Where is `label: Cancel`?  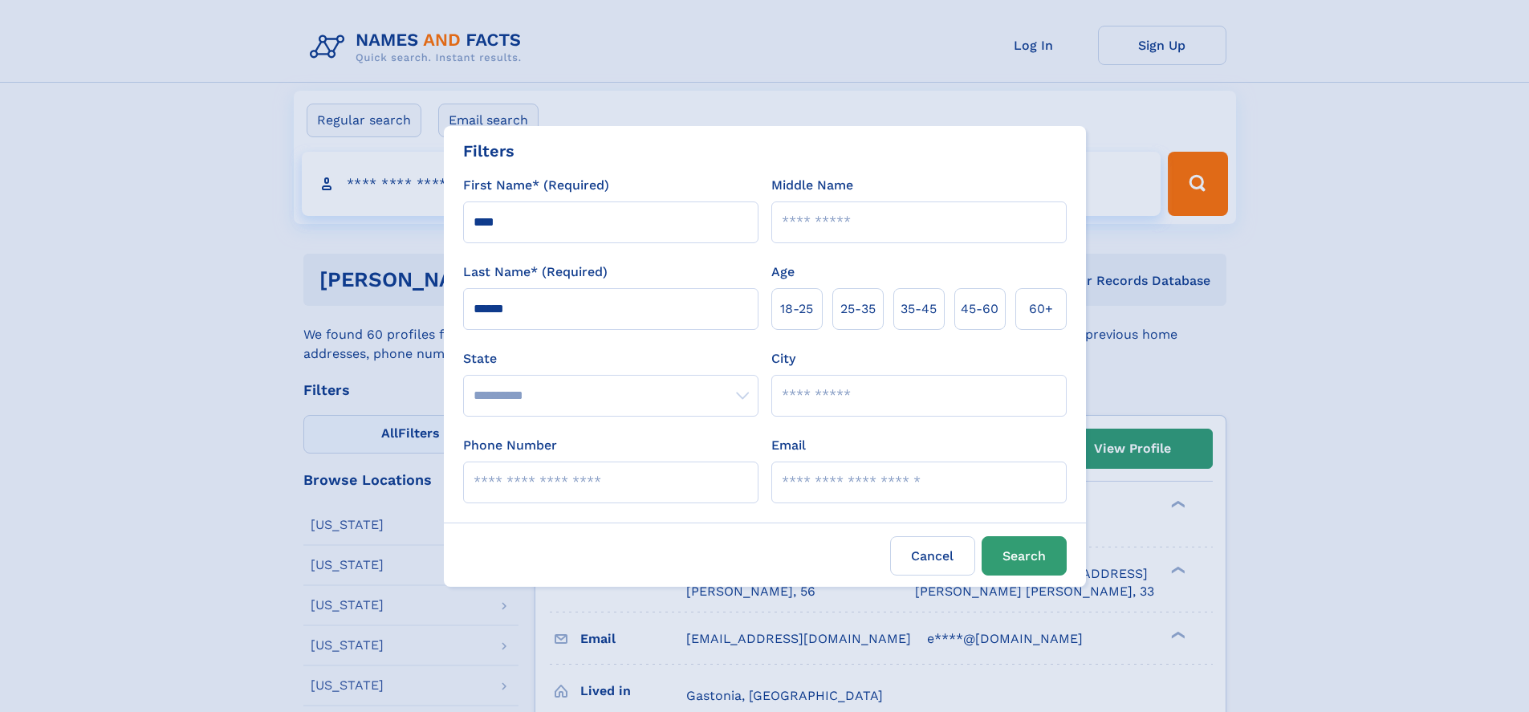 label: Cancel is located at coordinates (933, 555).